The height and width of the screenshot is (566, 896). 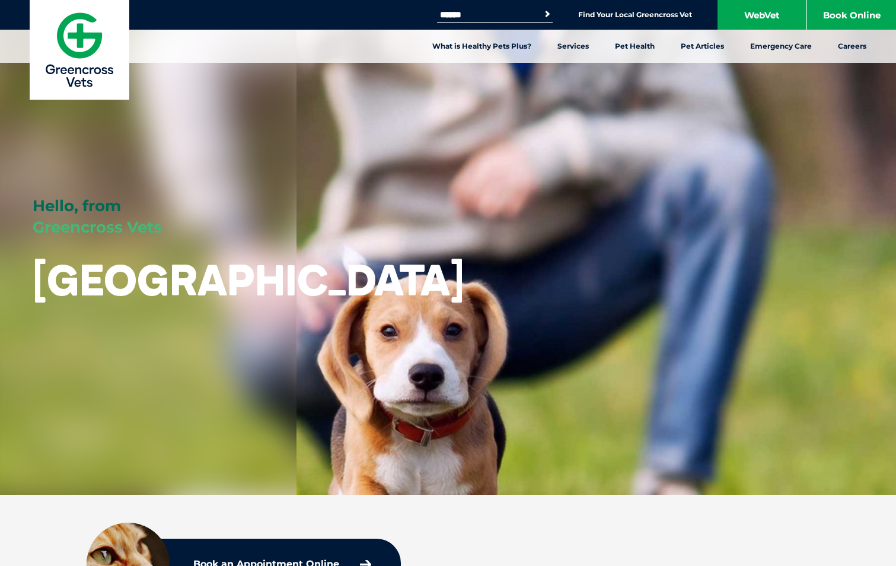 I want to click on a: Pet Articles, so click(x=702, y=46).